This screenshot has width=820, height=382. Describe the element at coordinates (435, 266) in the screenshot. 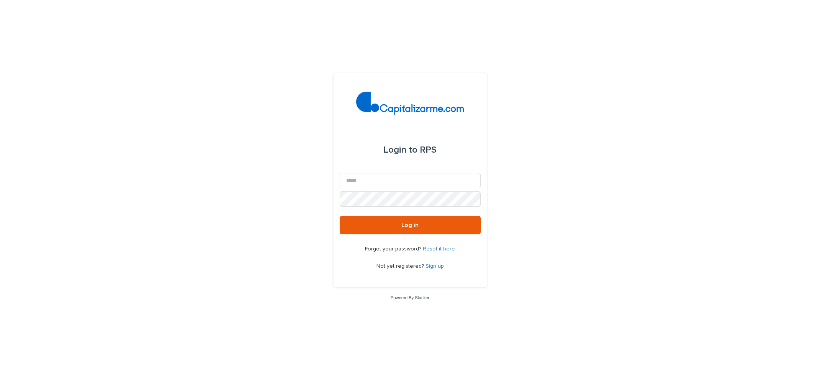

I see `a: Sign up` at that location.